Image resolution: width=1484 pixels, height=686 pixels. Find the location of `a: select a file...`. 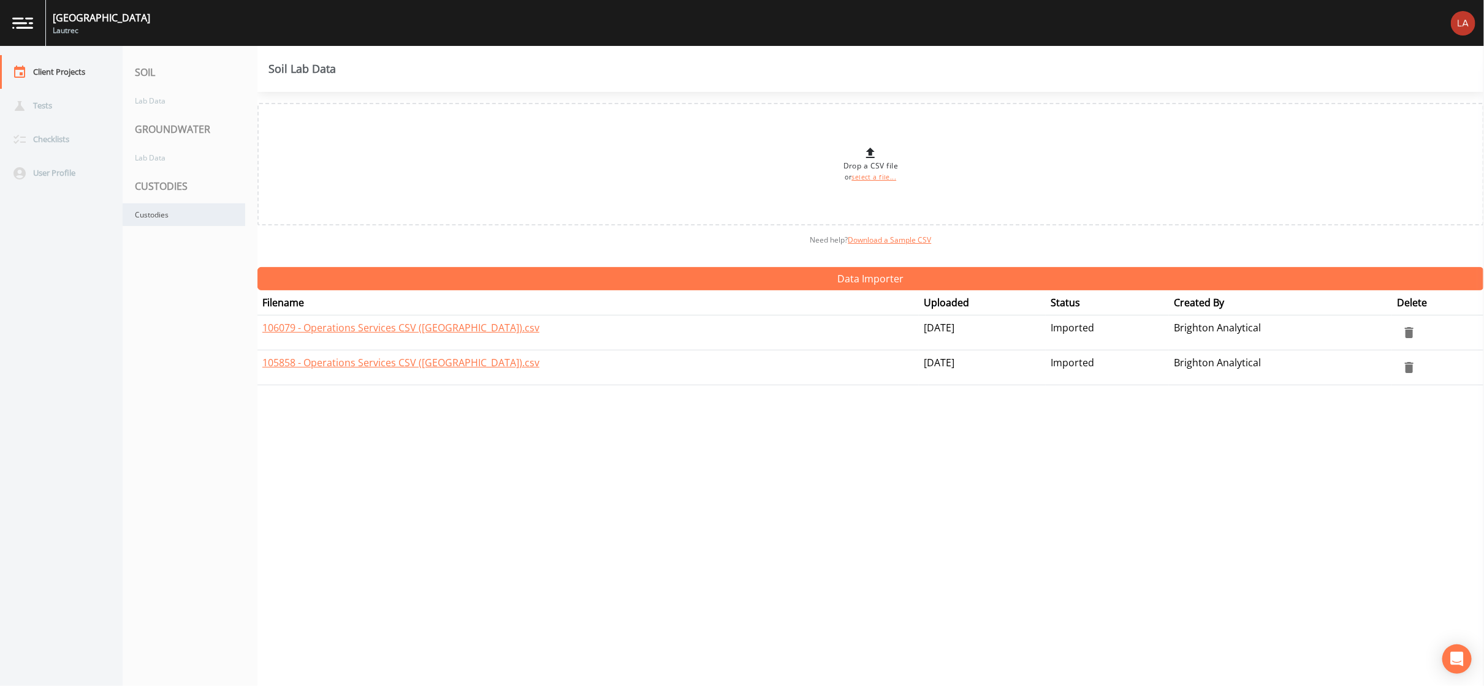

a: select a file... is located at coordinates (873, 177).